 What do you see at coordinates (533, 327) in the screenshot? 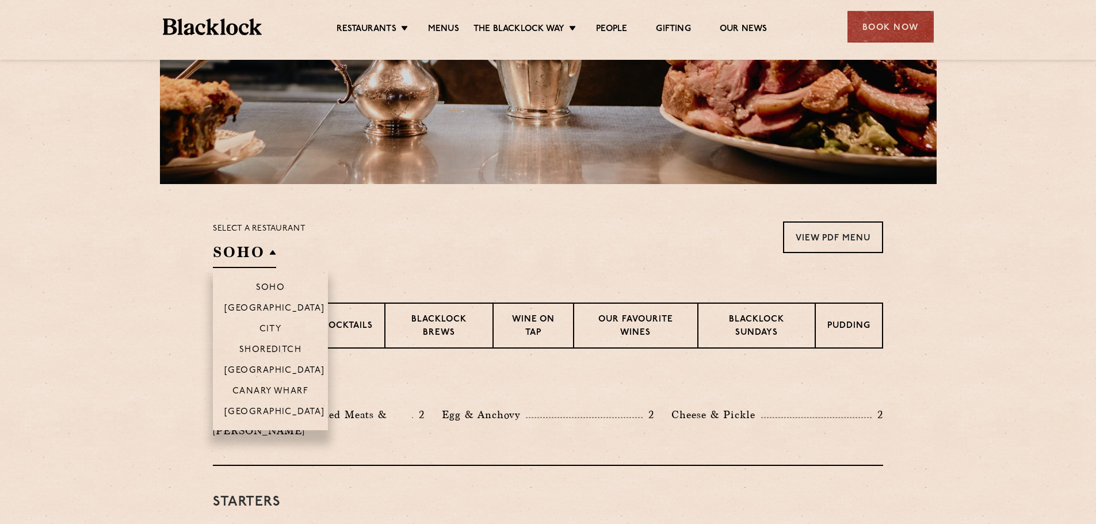
I see `p: Wine on Tap` at bounding box center [533, 327].